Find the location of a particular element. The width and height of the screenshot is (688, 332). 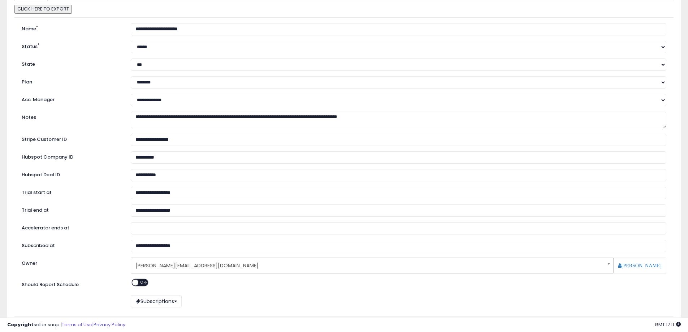

label: Accelerator ends at is located at coordinates (71, 227).